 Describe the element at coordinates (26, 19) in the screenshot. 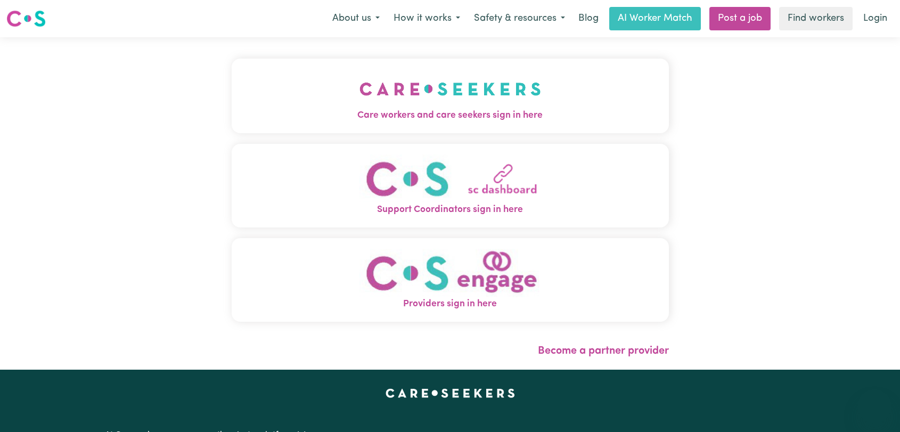

I see `img: Careseekers logo` at that location.